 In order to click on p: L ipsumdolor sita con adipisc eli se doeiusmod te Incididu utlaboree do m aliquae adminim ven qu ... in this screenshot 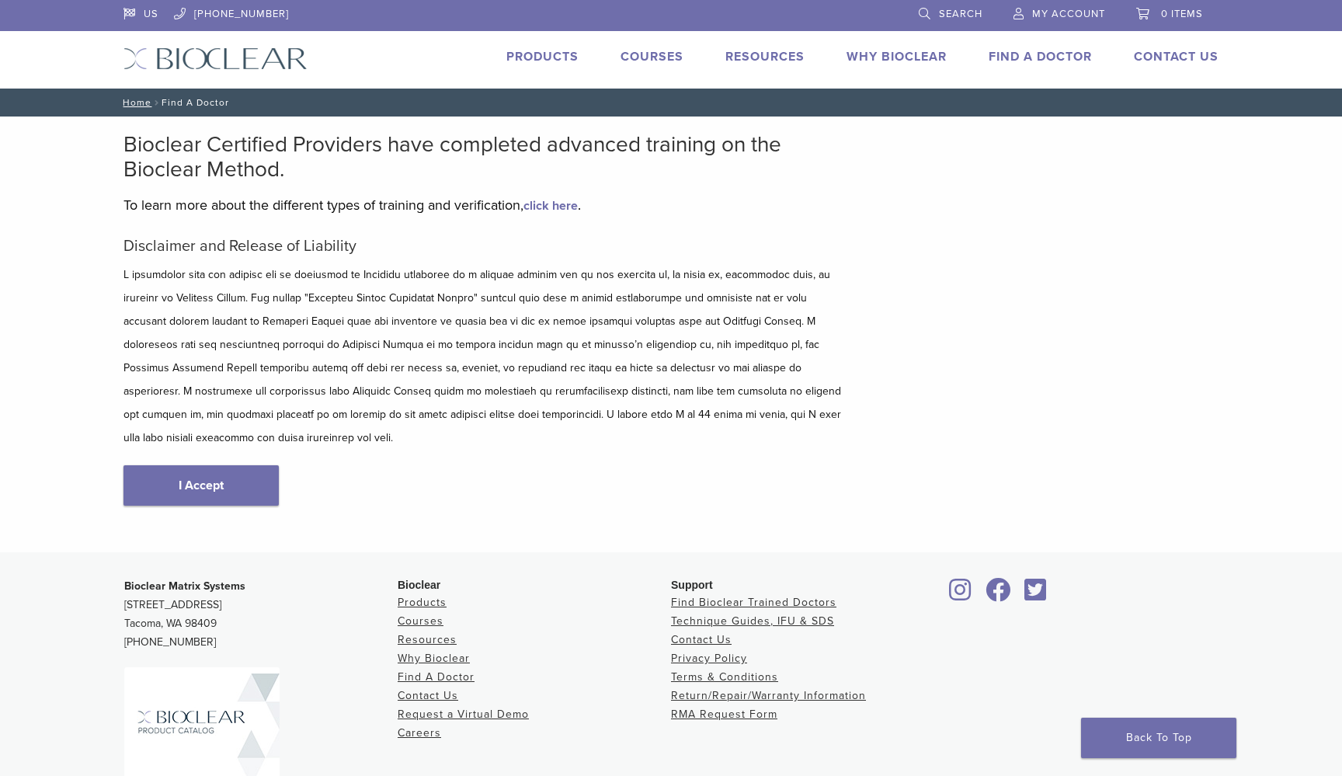, I will do `click(485, 357)`.